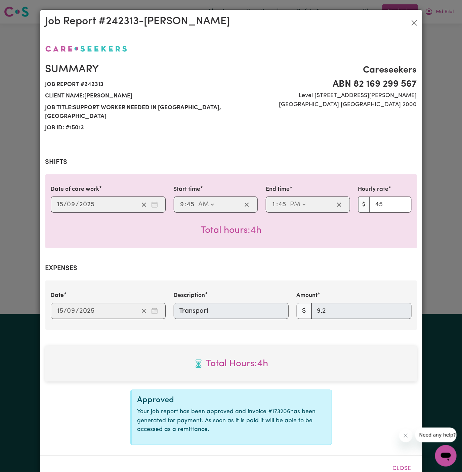  I want to click on span: Job ID: # 15013, so click(136, 128).